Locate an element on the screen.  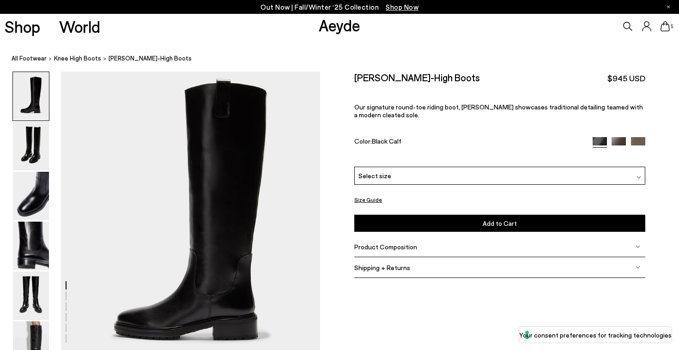
img: Henry Knee-High Boots - Image 4 is located at coordinates (31, 246).